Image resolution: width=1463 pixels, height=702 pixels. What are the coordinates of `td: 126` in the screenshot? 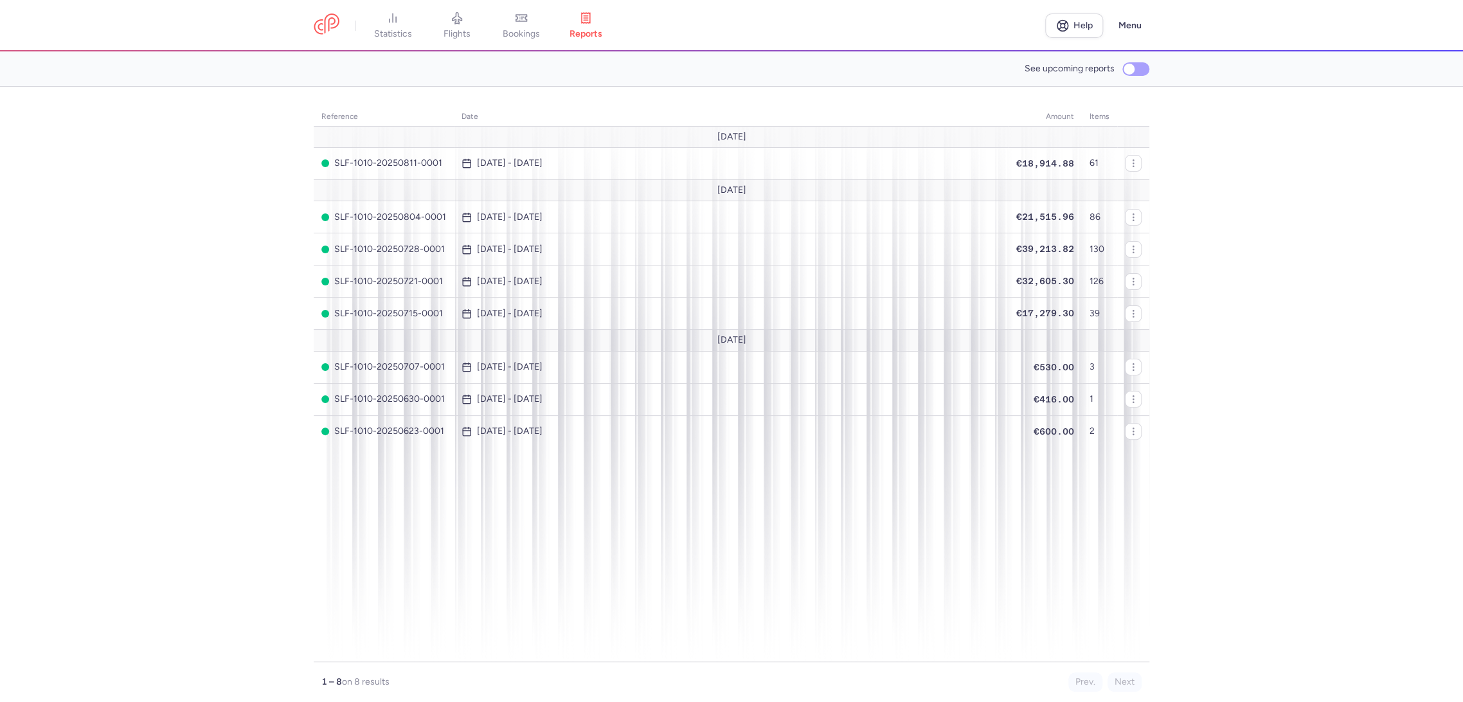 It's located at (1099, 282).